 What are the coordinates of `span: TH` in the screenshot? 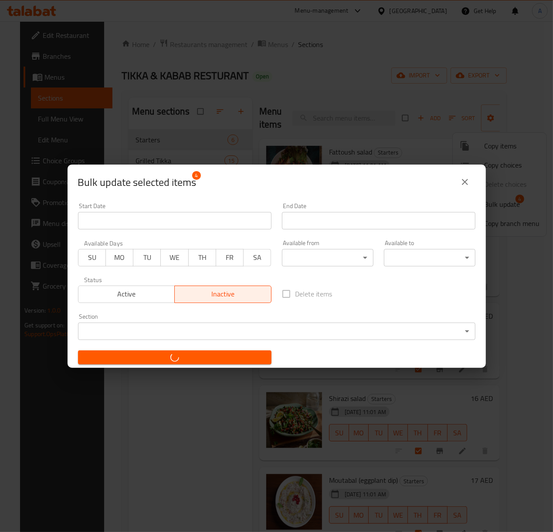 It's located at (202, 257).